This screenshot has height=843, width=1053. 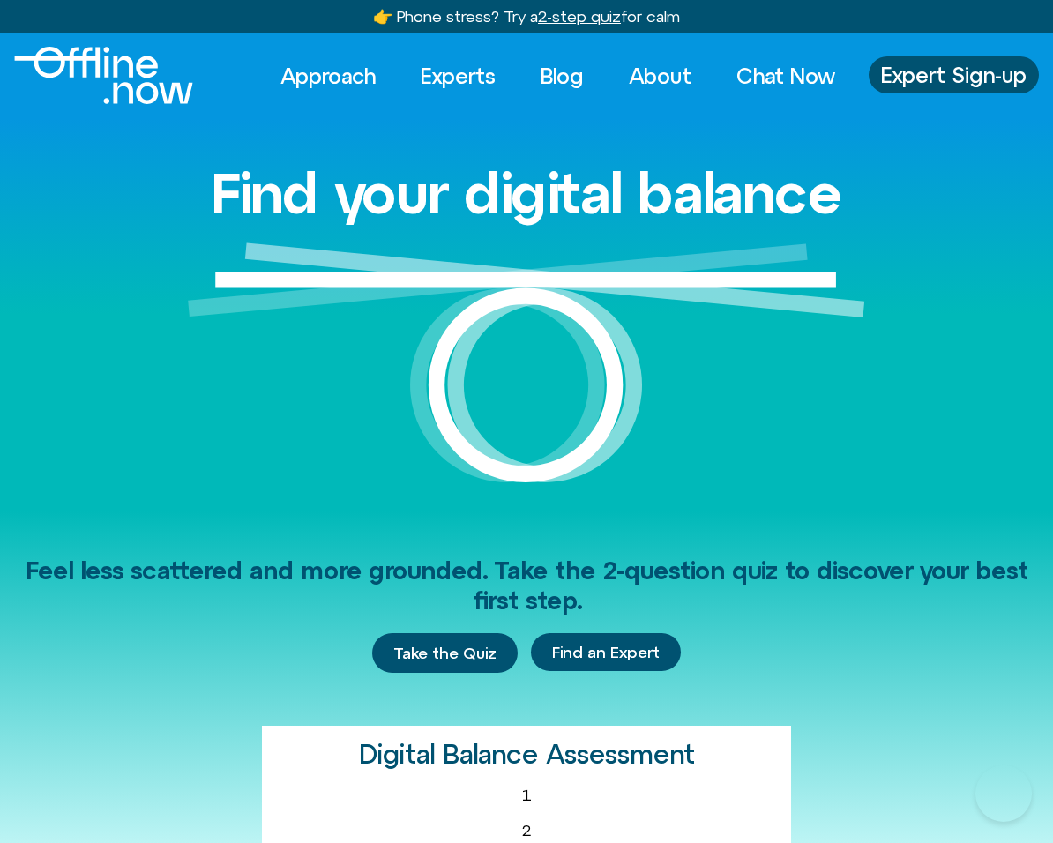 What do you see at coordinates (606, 653) in the screenshot?
I see `div: Find an Expert` at bounding box center [606, 653].